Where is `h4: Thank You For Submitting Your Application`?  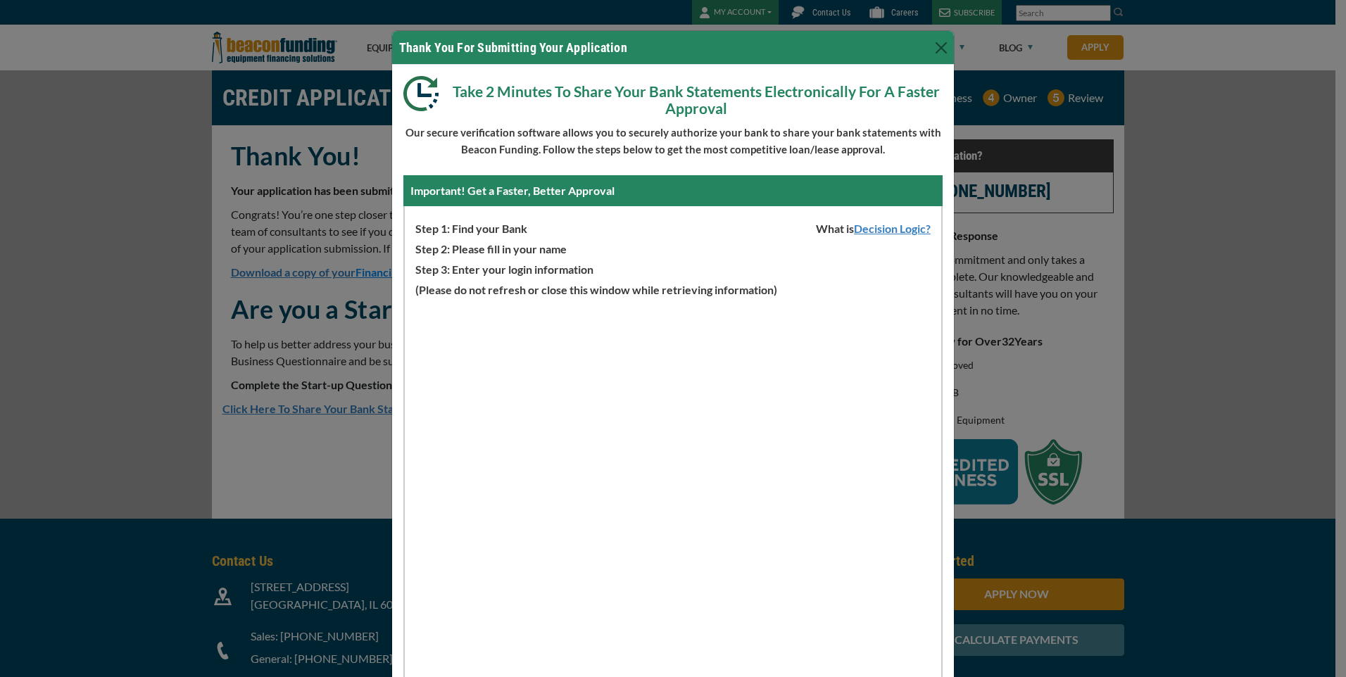
h4: Thank You For Submitting Your Application is located at coordinates (513, 47).